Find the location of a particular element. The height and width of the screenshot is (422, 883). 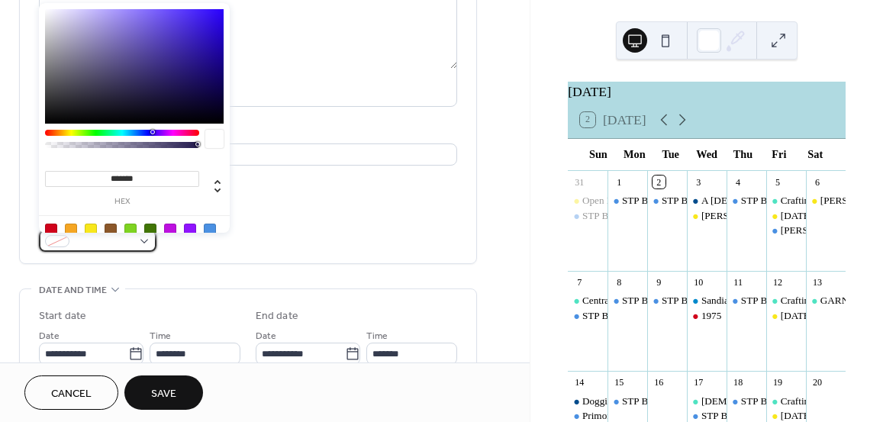

span: Save is located at coordinates (163, 394).